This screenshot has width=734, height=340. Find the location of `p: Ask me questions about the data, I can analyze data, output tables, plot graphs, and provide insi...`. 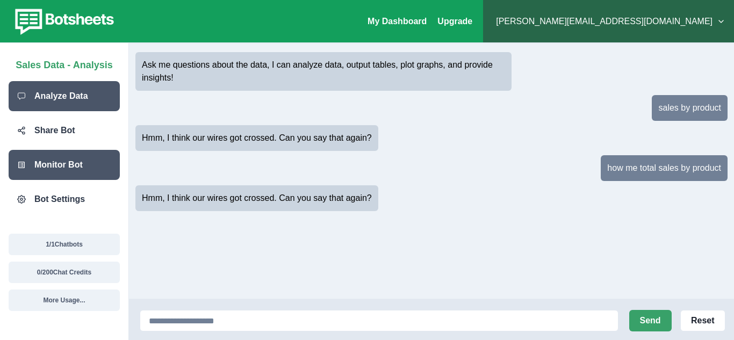

p: Ask me questions about the data, I can analyze data, output tables, plot graphs, and provide insi... is located at coordinates (323, 71).